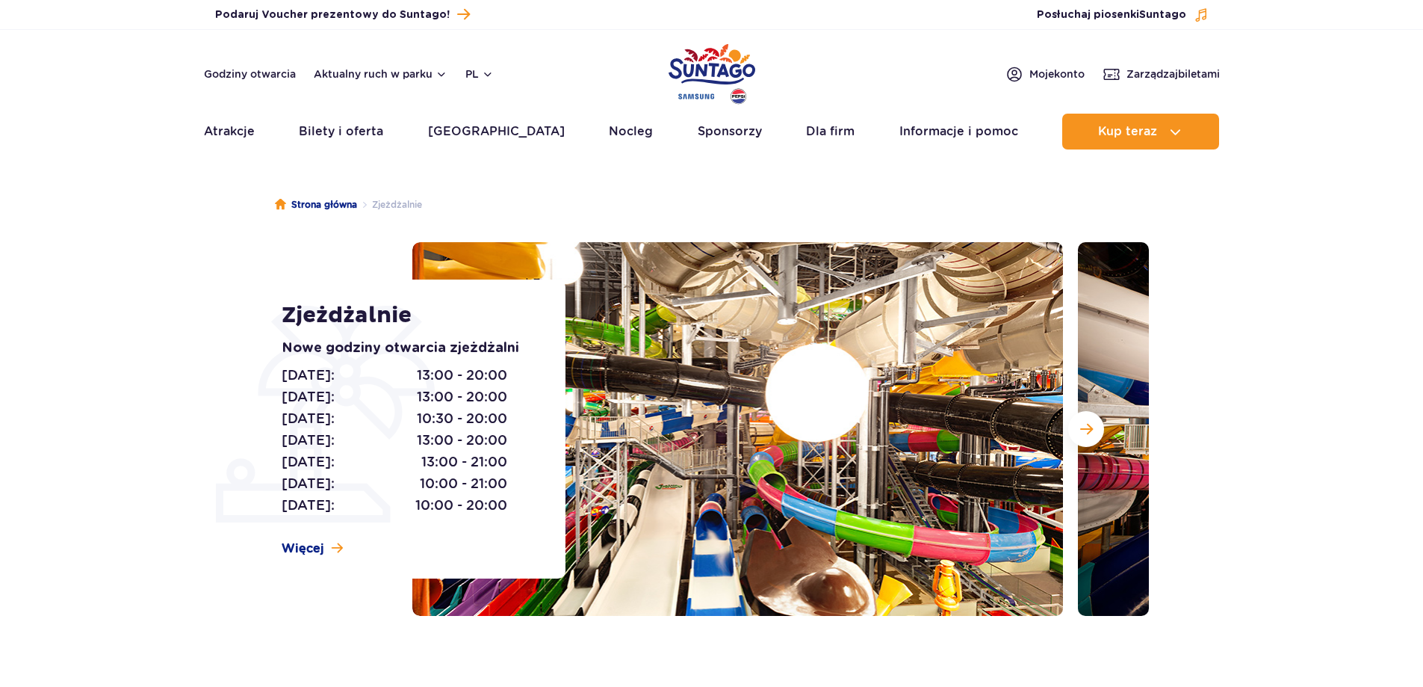  I want to click on a: Park of Poland, so click(712, 72).